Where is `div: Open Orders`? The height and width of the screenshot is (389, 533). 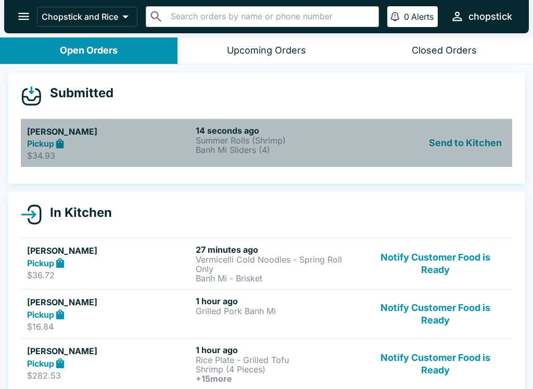
div: Open Orders is located at coordinates (88, 50).